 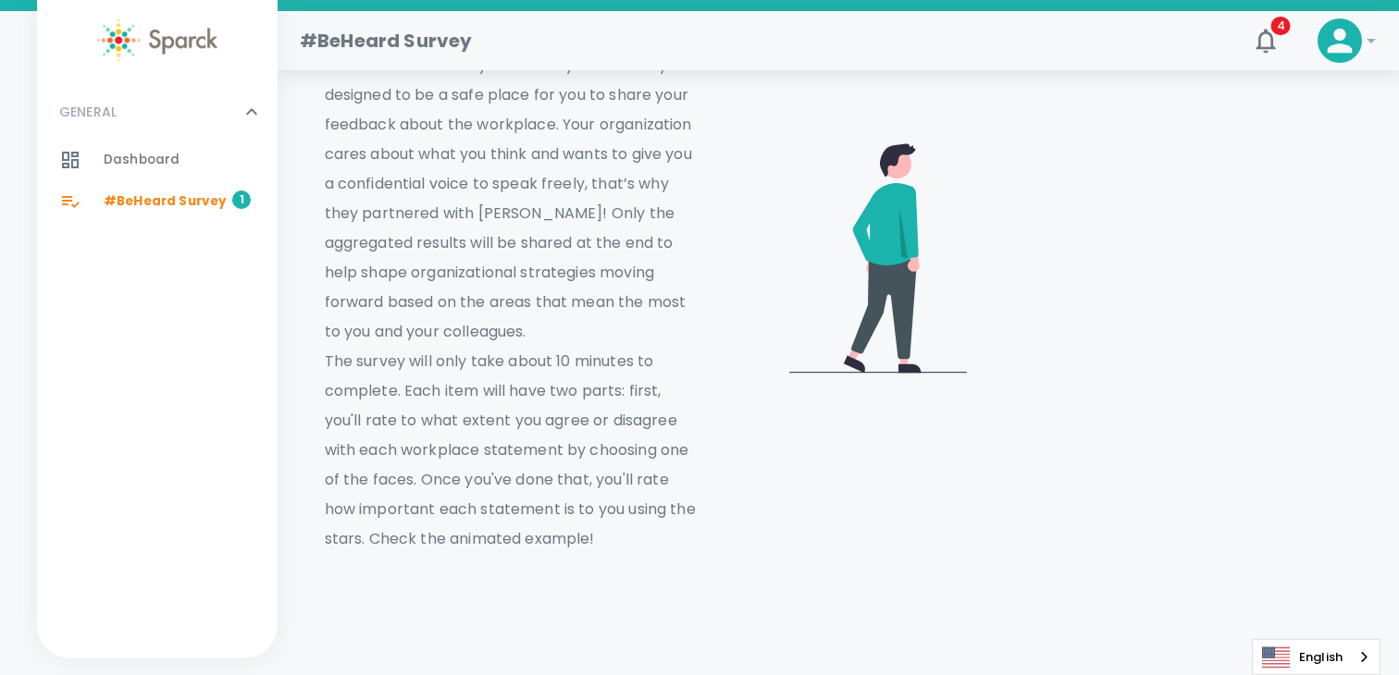 I want to click on a: #BeHeard Survey1, so click(x=157, y=202).